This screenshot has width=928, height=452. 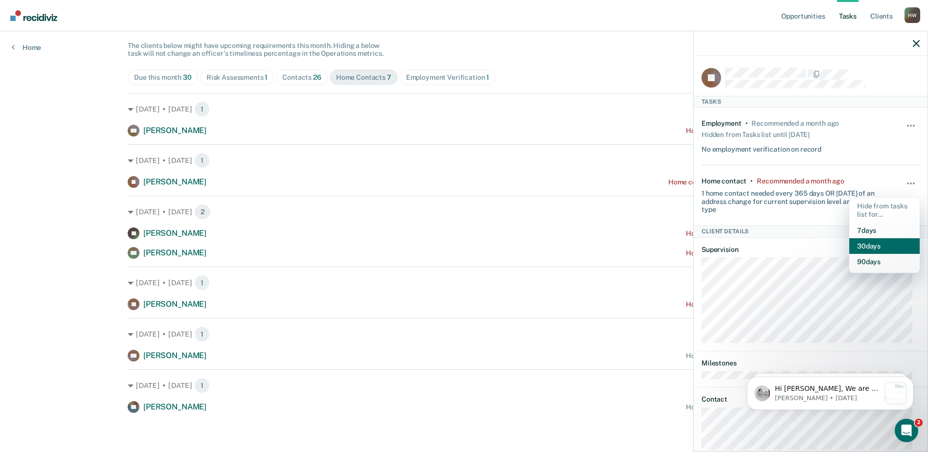 I want to click on button: 90 days, so click(x=885, y=262).